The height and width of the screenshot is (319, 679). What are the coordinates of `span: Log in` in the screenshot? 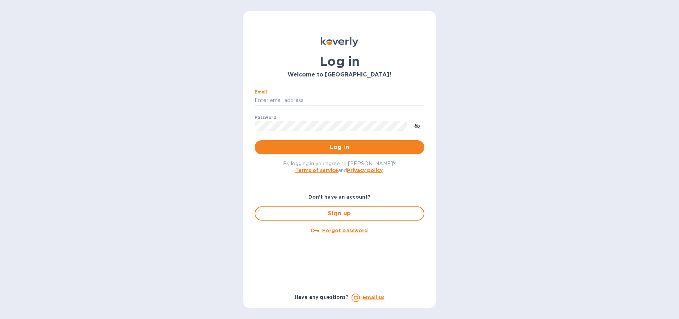 It's located at (340, 147).